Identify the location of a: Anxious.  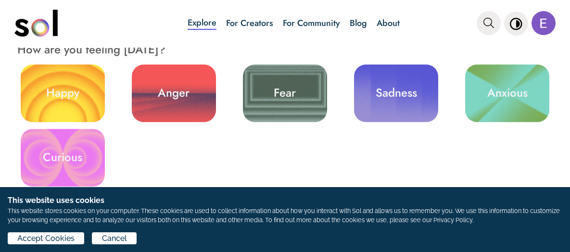
(507, 93).